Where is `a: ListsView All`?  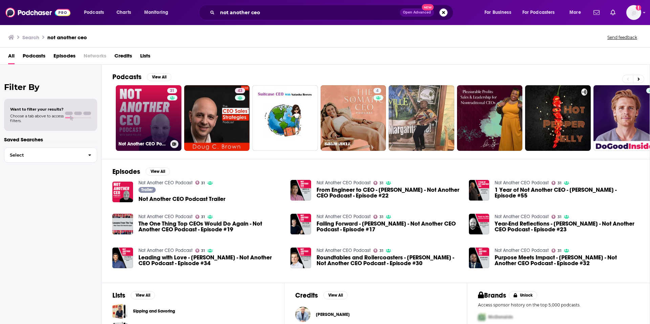
a: ListsView All is located at coordinates (134, 296).